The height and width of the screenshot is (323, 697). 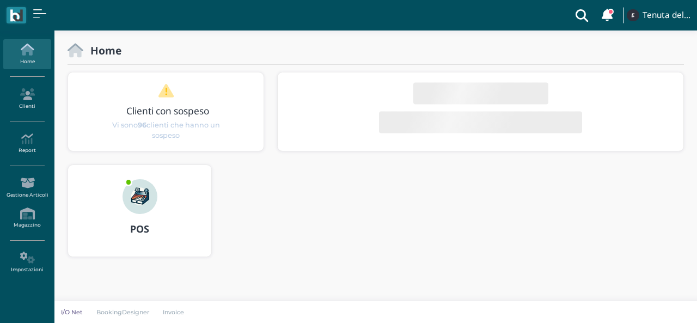 What do you see at coordinates (27, 143) in the screenshot?
I see `a: Report` at bounding box center [27, 143].